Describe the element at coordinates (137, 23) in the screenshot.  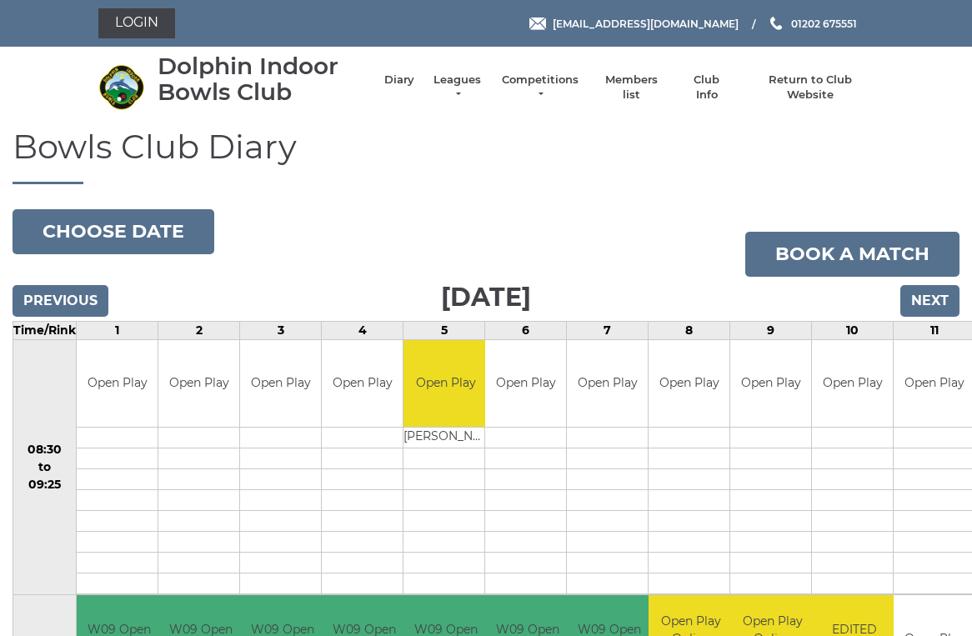
I see `a: Login` at that location.